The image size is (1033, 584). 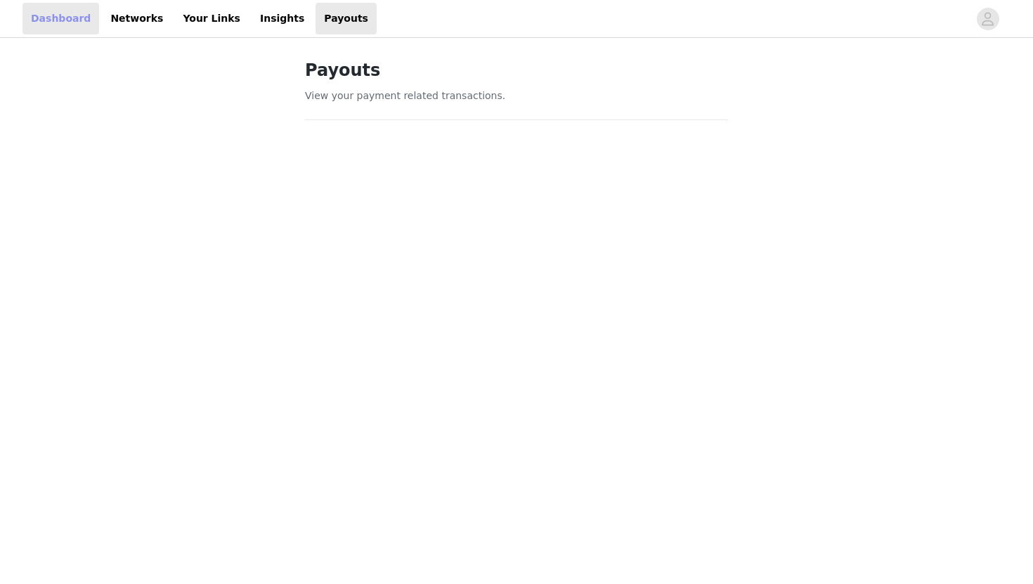 What do you see at coordinates (516, 96) in the screenshot?
I see `p: View your payment related transactions.` at bounding box center [516, 96].